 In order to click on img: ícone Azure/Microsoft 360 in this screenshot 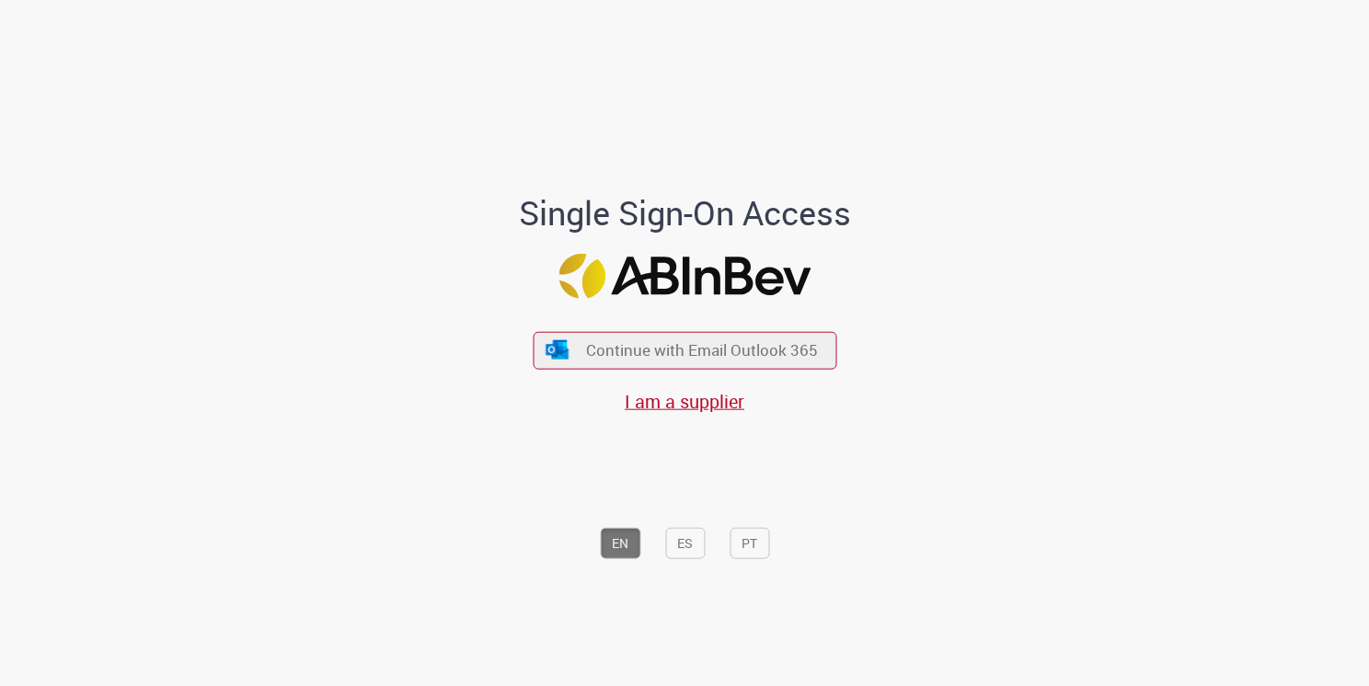, I will do `click(557, 350)`.